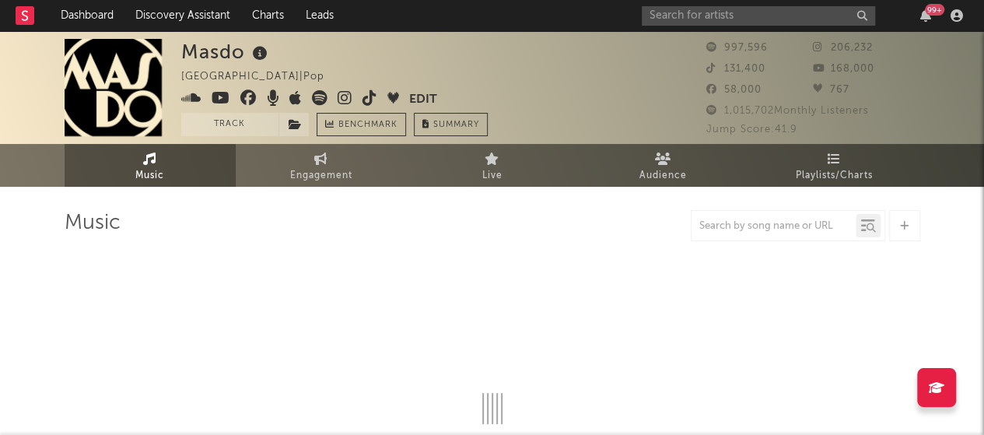 This screenshot has width=984, height=435. What do you see at coordinates (321, 165) in the screenshot?
I see `a: Engagement` at bounding box center [321, 165].